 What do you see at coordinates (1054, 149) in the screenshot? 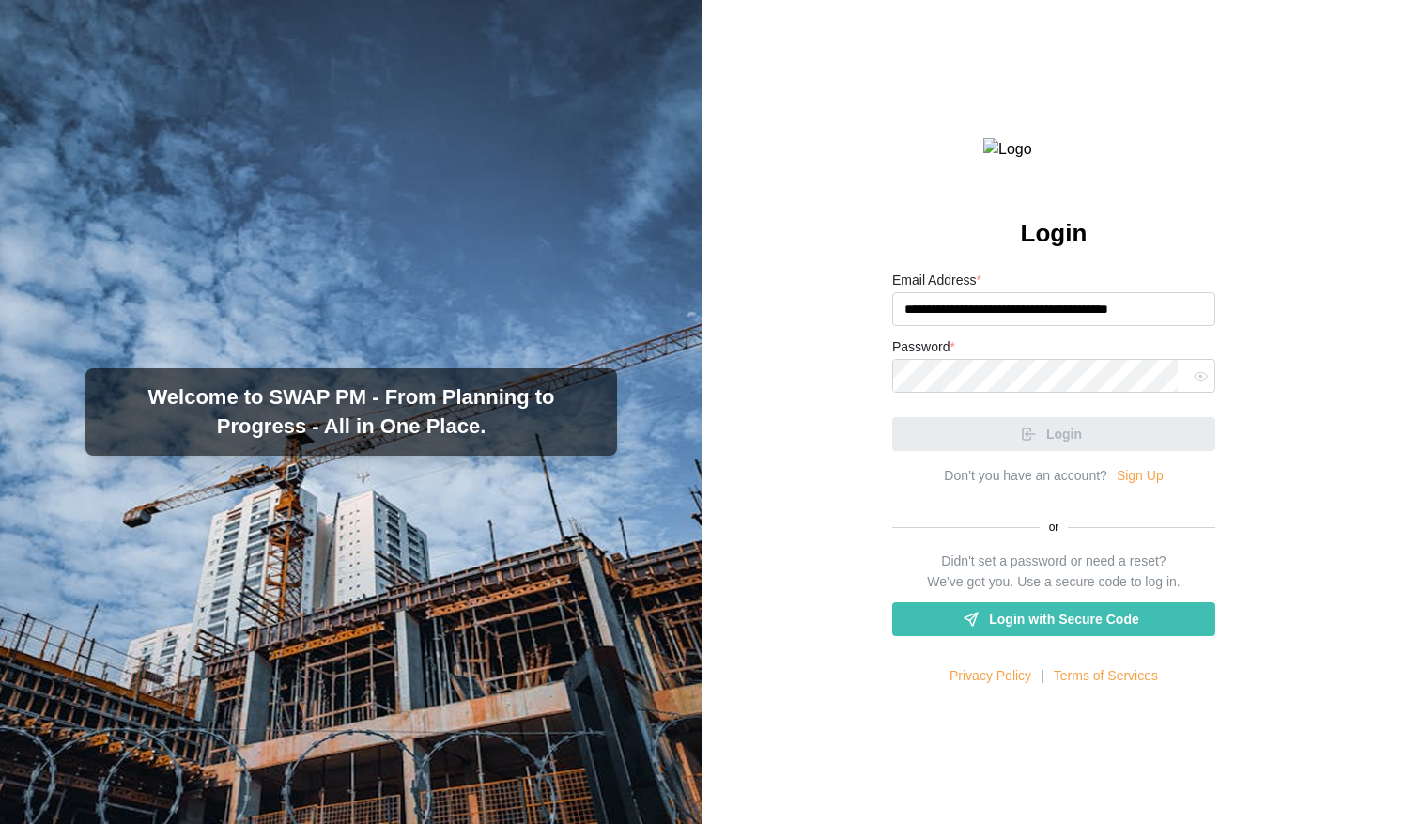
I see `img: Logo` at bounding box center [1054, 149].